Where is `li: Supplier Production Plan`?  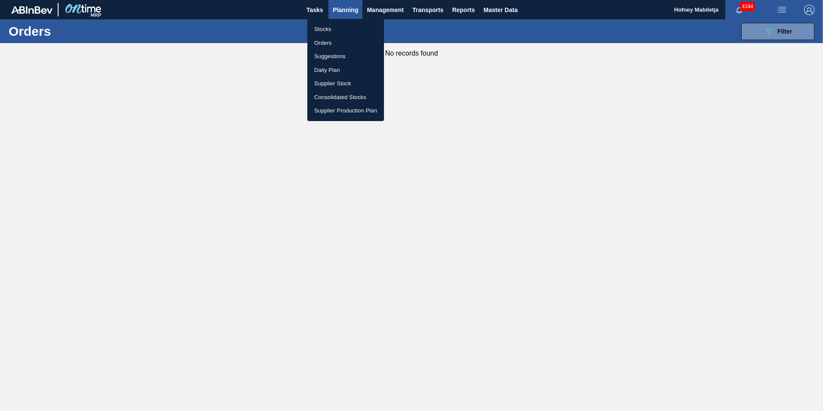 li: Supplier Production Plan is located at coordinates (346, 111).